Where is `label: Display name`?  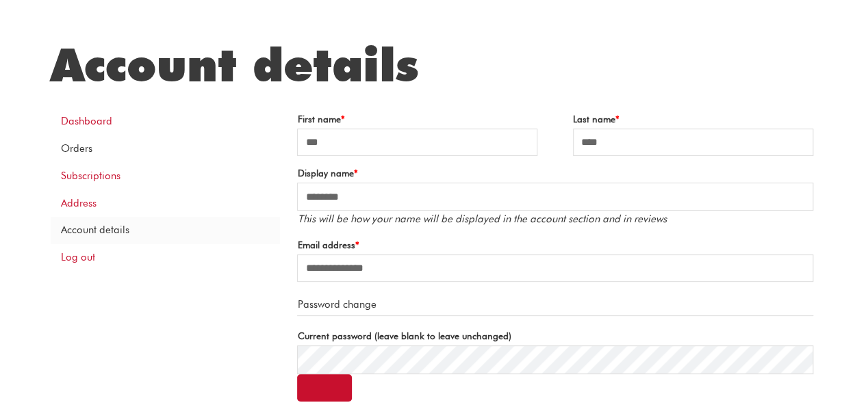
label: Display name is located at coordinates (555, 173).